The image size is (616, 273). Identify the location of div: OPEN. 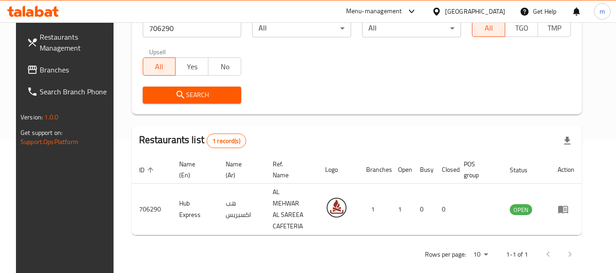
(521, 210).